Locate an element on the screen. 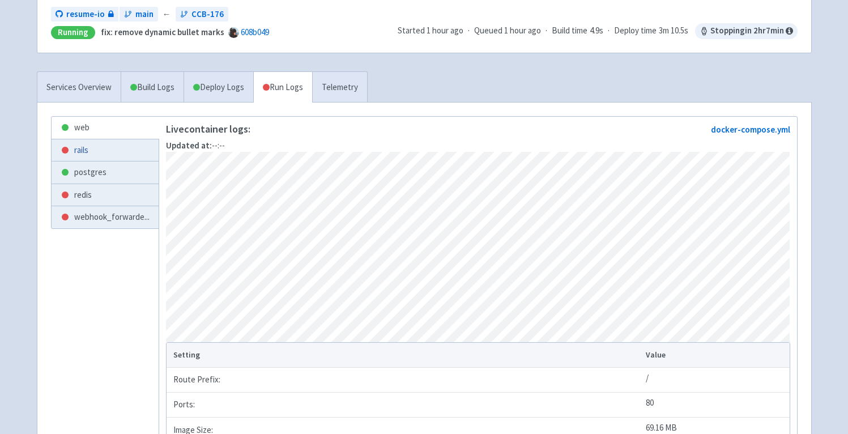 This screenshot has height=434, width=848. span: CCB-176 is located at coordinates (207, 14).